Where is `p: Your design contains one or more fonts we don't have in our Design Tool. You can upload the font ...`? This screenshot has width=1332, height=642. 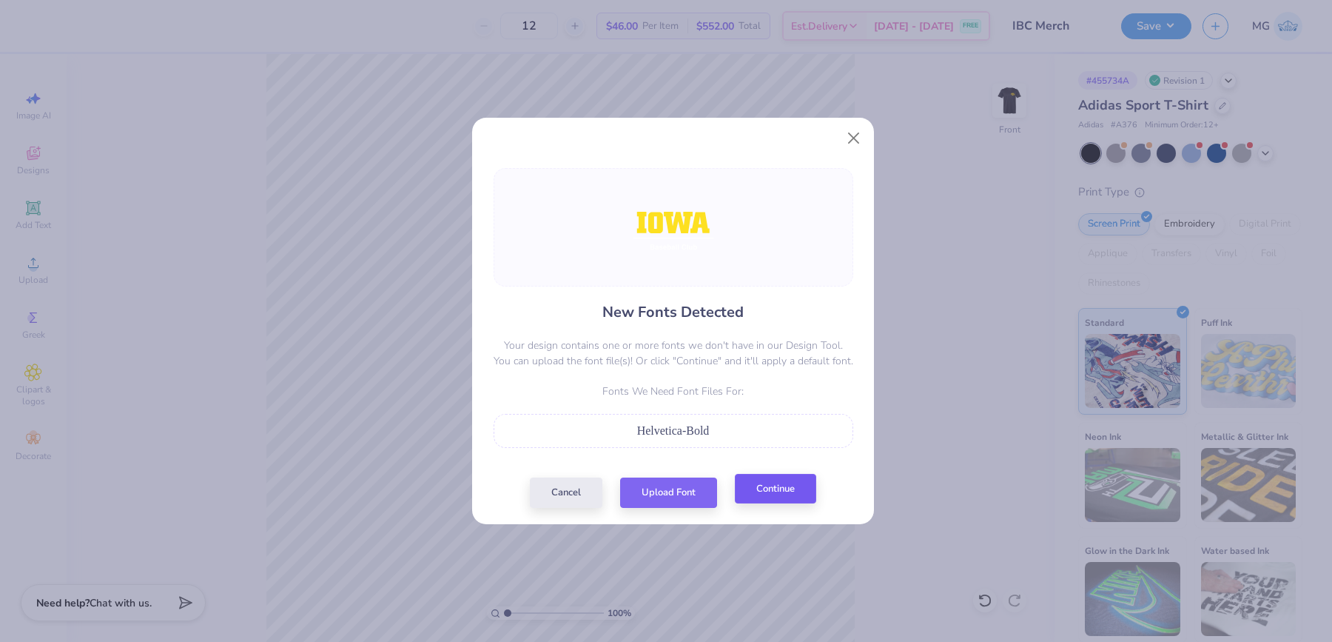 p: Your design contains one or more fonts we don't have in our Design Tool. You can upload the font ... is located at coordinates (673, 353).